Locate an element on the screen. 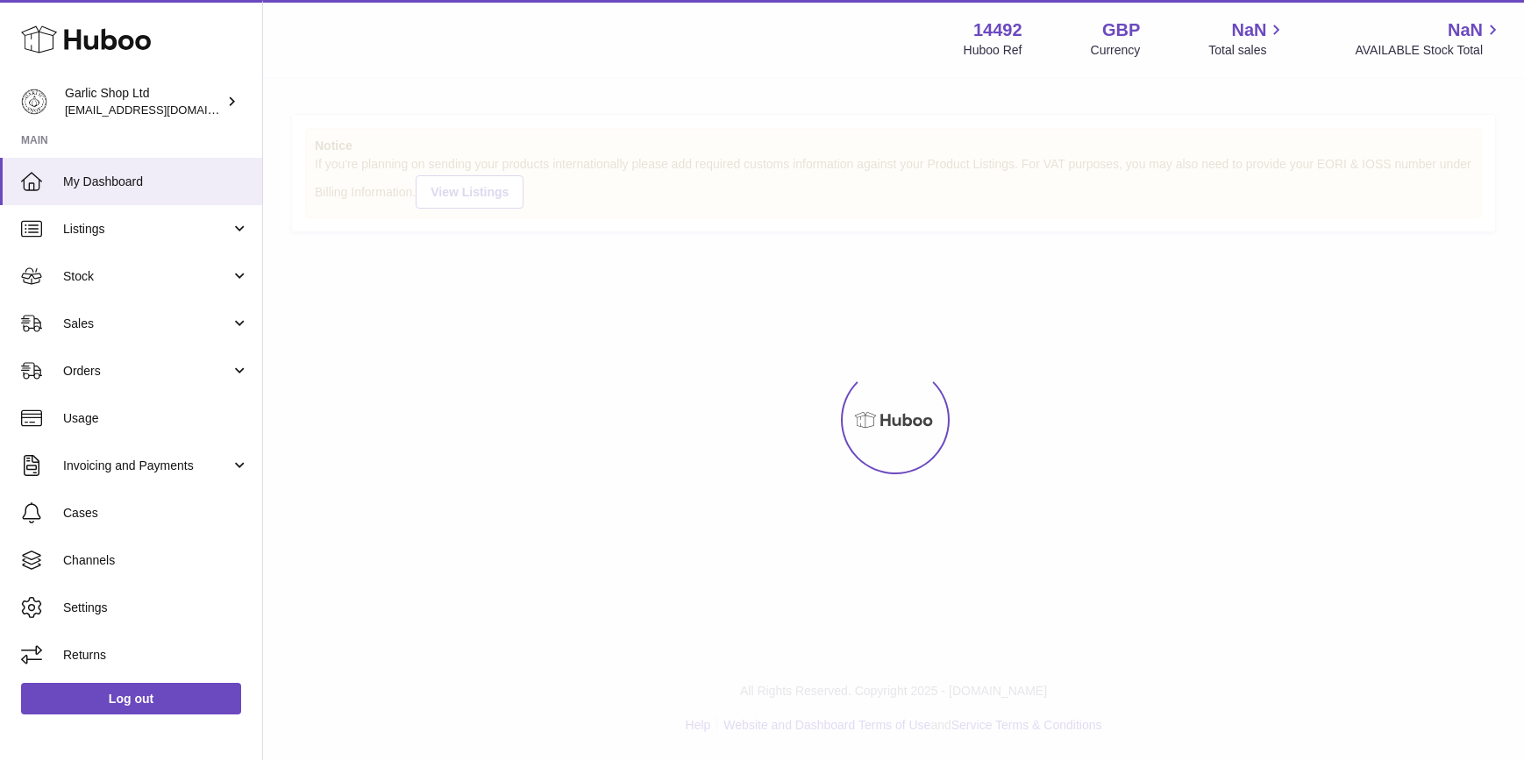 The image size is (1524, 760). div: Garlic Shop Ltd is located at coordinates (144, 102).